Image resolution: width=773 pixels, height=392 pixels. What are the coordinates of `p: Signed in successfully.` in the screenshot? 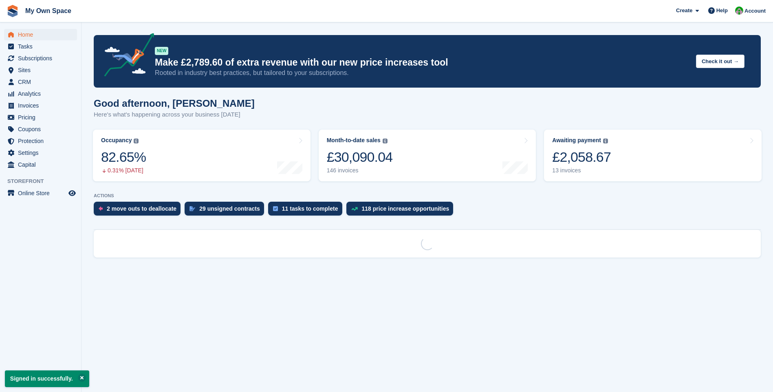 It's located at (47, 379).